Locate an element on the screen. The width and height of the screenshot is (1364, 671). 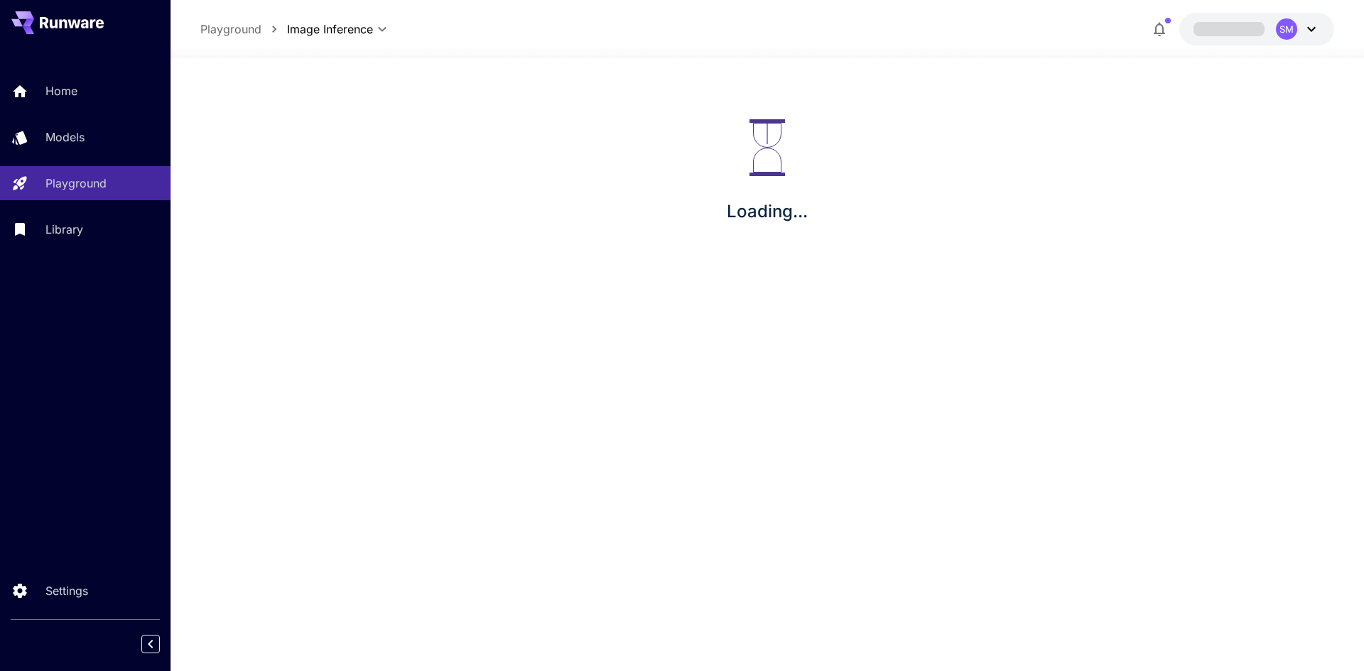
button: SM is located at coordinates (1257, 29).